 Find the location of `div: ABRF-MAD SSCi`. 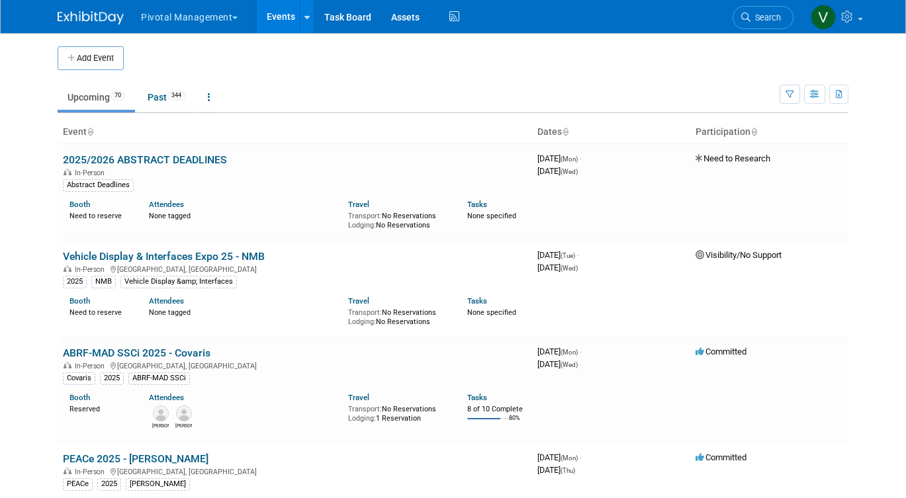

div: ABRF-MAD SSCi is located at coordinates (159, 379).